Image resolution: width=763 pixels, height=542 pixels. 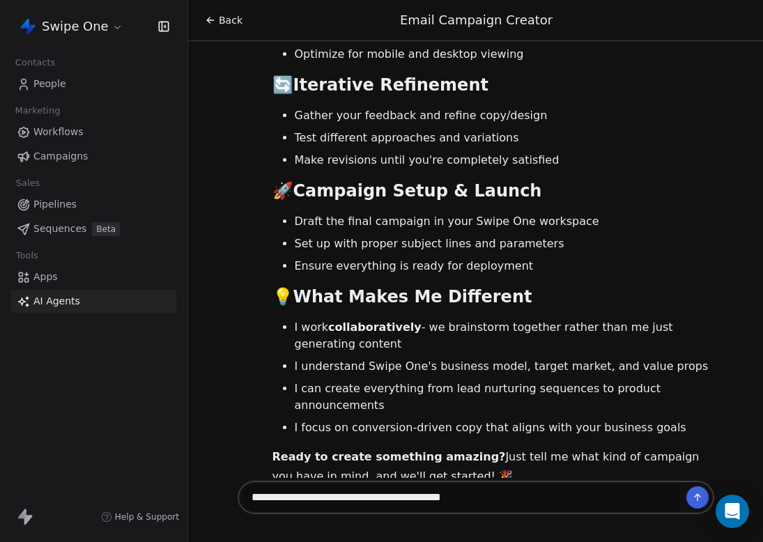 I want to click on span: Campaigns, so click(x=61, y=156).